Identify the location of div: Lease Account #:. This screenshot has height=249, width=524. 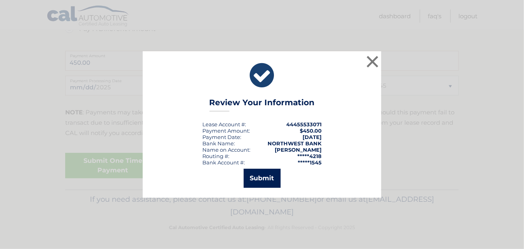
(224, 125).